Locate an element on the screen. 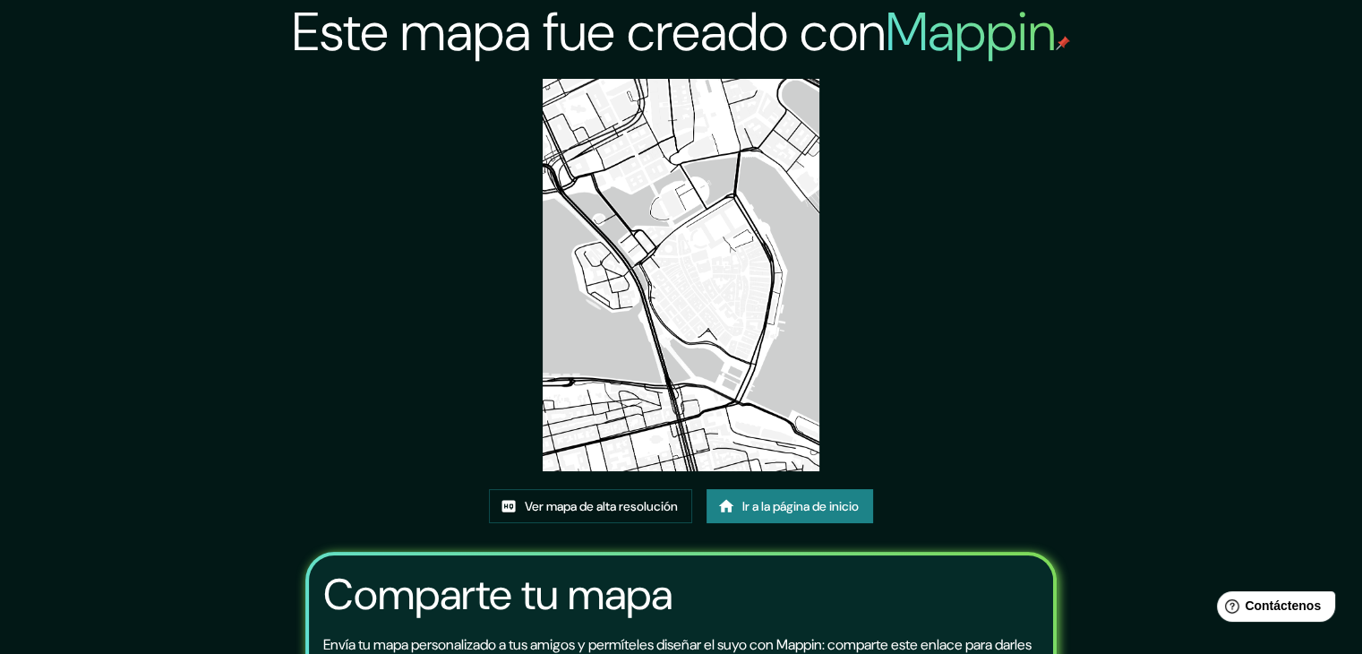  img: created-map is located at coordinates (681, 275).